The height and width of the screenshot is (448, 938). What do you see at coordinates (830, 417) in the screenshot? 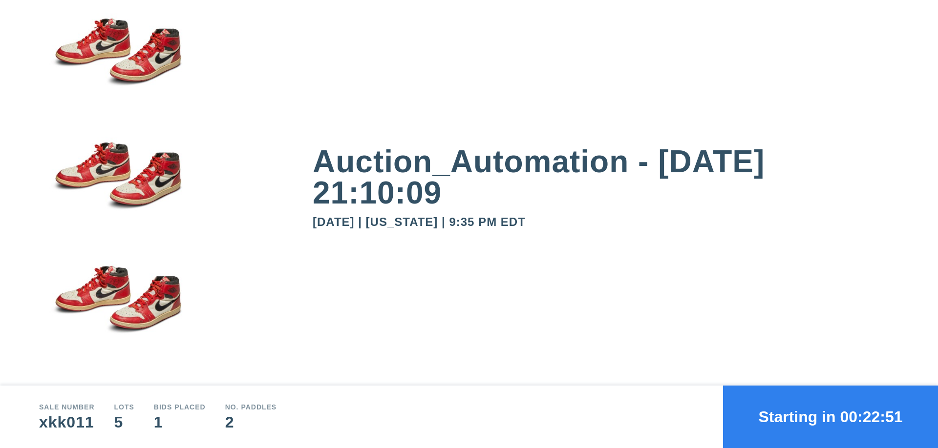
I see `button: Starting in 00:22:51` at bounding box center [830, 417].